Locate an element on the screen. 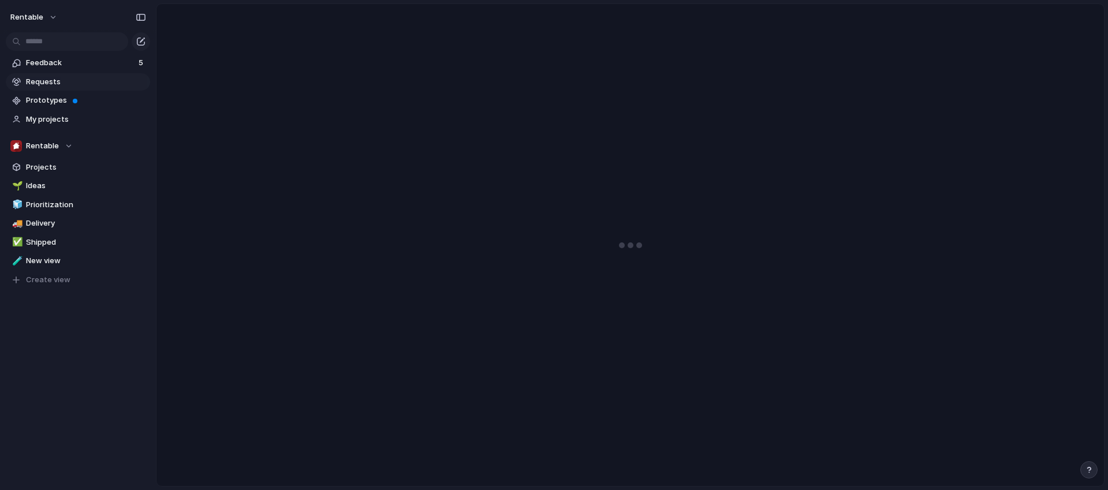 The width and height of the screenshot is (1108, 490). span: Projects is located at coordinates (86, 167).